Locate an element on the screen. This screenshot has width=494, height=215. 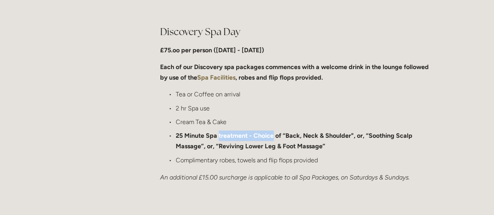
em: An additional £15.00 surcharge is applicable to all Spa Packages, on Saturdays & Sundays. is located at coordinates (285, 177).